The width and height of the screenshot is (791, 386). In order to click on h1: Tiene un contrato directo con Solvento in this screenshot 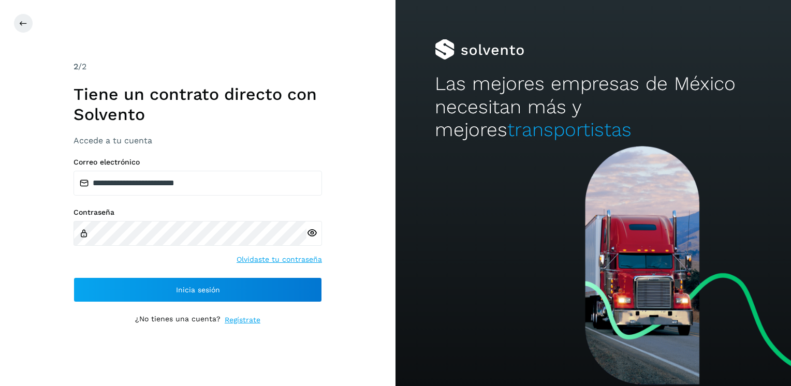, I will do `click(198, 104)`.